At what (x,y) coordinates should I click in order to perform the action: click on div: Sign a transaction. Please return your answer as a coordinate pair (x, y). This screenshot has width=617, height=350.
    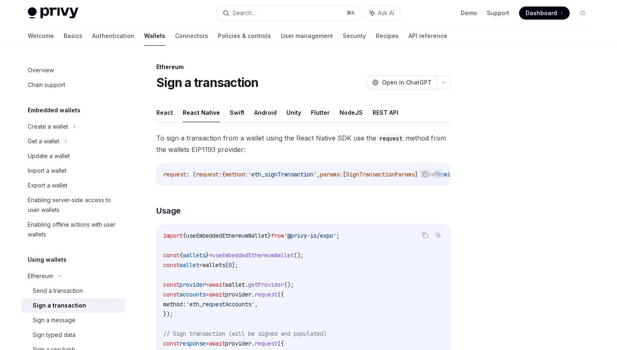
    Looking at the image, I should click on (59, 305).